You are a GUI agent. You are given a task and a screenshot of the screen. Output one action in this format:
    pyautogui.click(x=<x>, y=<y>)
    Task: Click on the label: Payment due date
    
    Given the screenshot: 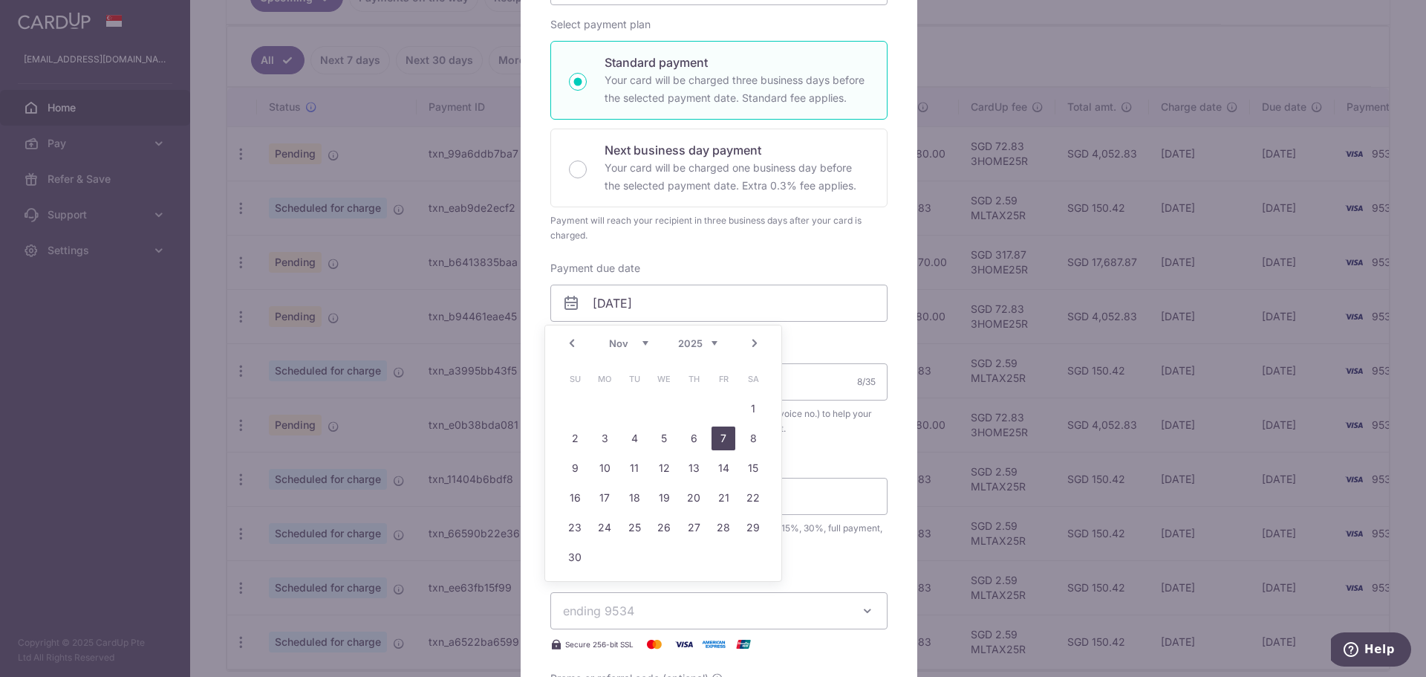 What is the action you would take?
    pyautogui.click(x=595, y=268)
    